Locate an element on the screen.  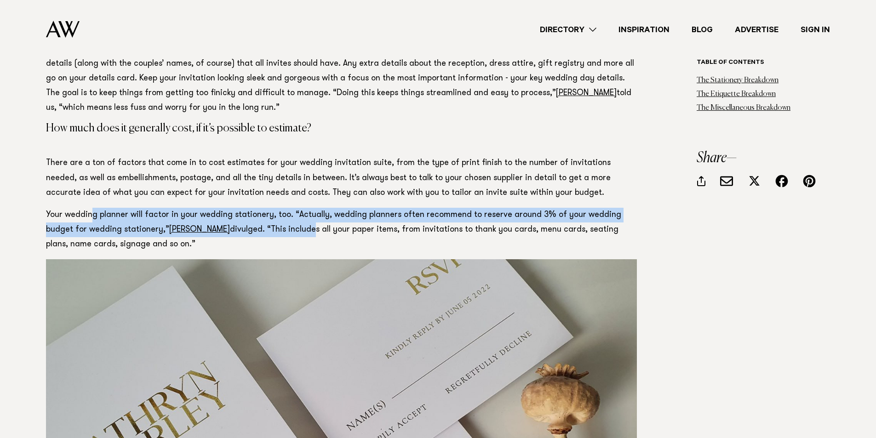
a: Advertise is located at coordinates (757, 29).